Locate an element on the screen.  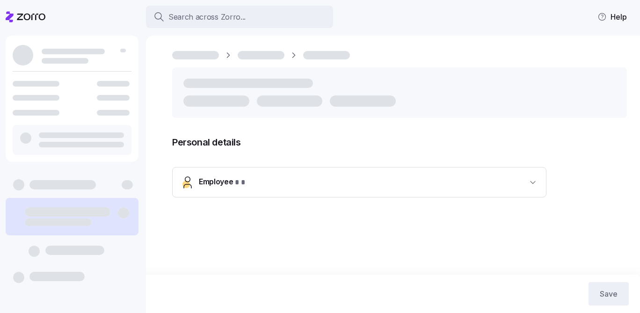
span: Personal details is located at coordinates (399, 142).